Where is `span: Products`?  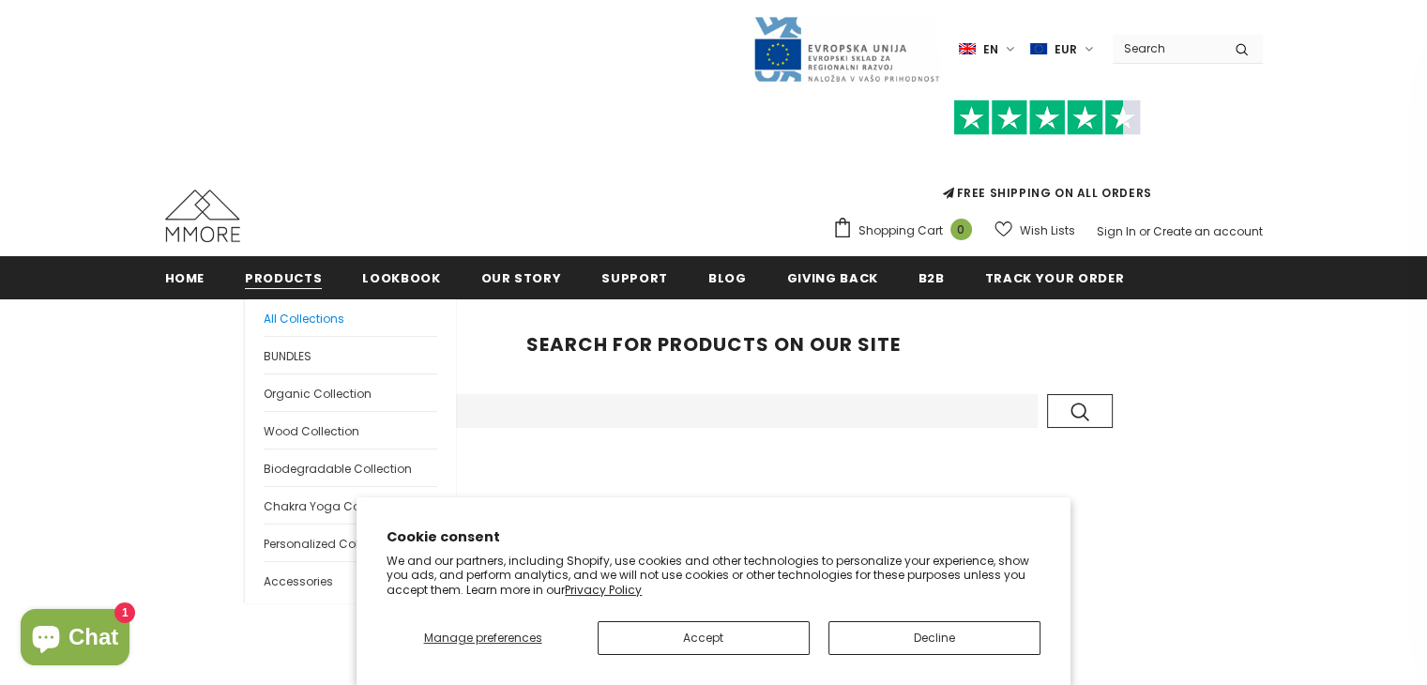 span: Products is located at coordinates (283, 278).